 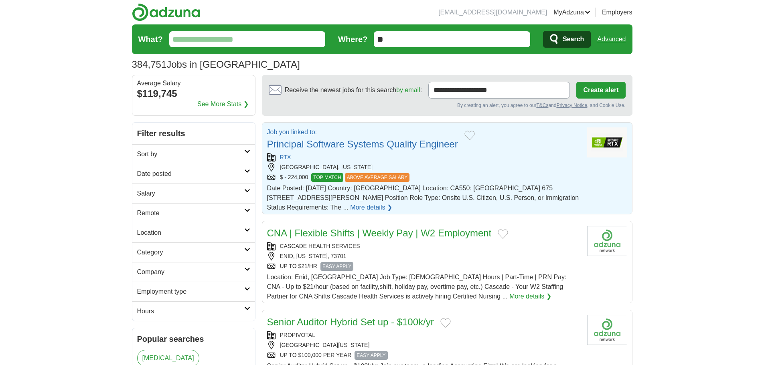 What do you see at coordinates (601, 90) in the screenshot?
I see `button: Create alert` at bounding box center [601, 90].